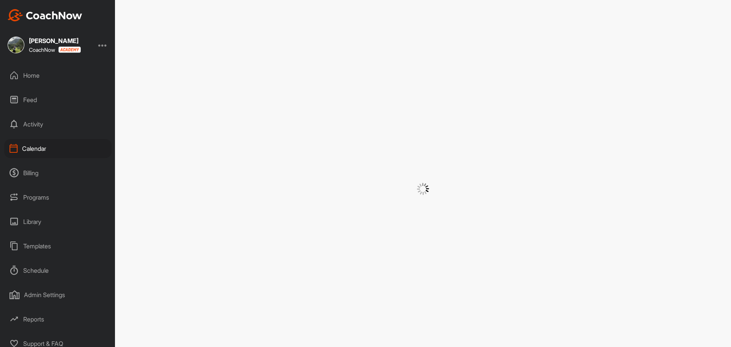  I want to click on img: G6gVgL6ErOh57ABN0eRmCEwV0I4iEi4d8EwaPGI0tHgoAbU4EAHFLEQAh+QQFCgALACwIAA4AGAASAAAEbHDJSesaOCdk+8xg..., so click(423, 189).